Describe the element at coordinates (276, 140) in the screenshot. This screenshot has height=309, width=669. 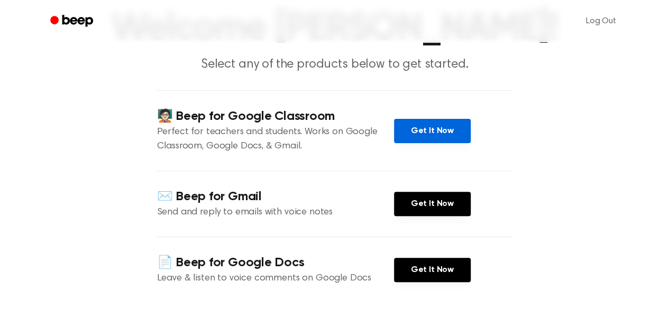
I see `p: Perfect for teachers and students. Works on Google Classroom, Google Docs, & Gmail.` at that location.